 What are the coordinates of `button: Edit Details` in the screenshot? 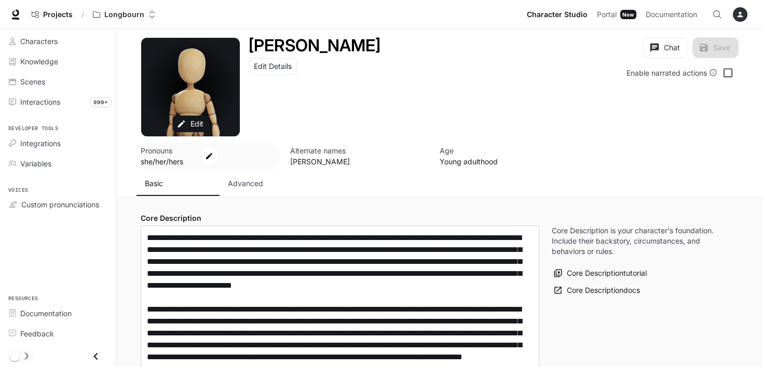 It's located at (272, 66).